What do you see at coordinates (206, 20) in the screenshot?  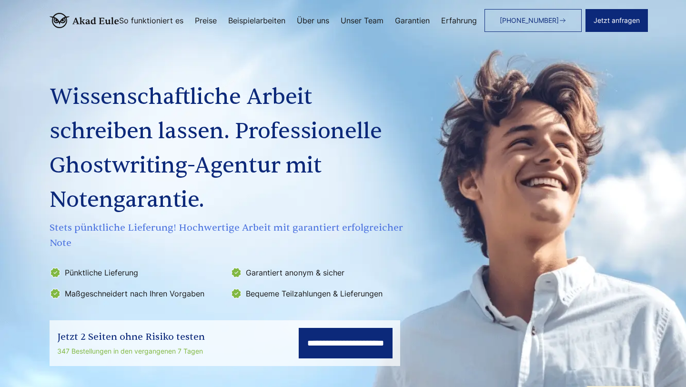 I see `a: Preise` at bounding box center [206, 20].